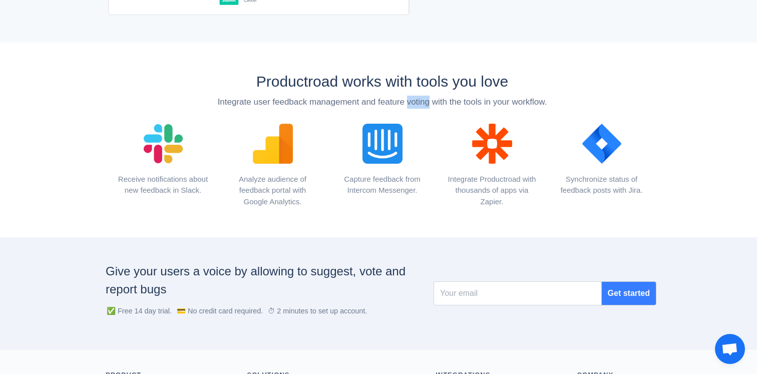 This screenshot has height=374, width=757. I want to click on img: Intercom Integration, so click(382, 144).